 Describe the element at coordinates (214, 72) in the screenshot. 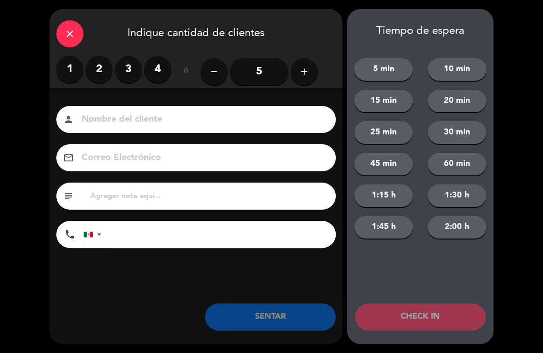

I see `button: remove` at that location.